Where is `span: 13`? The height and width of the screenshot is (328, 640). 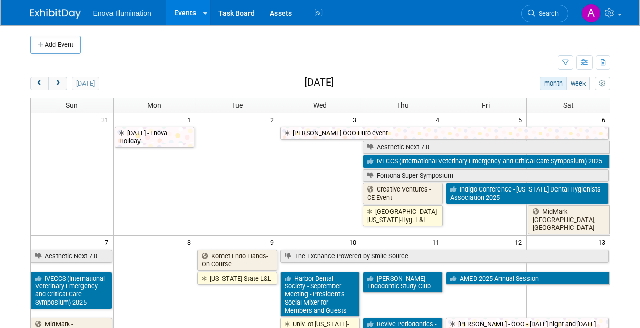 span: 13 is located at coordinates (604, 242).